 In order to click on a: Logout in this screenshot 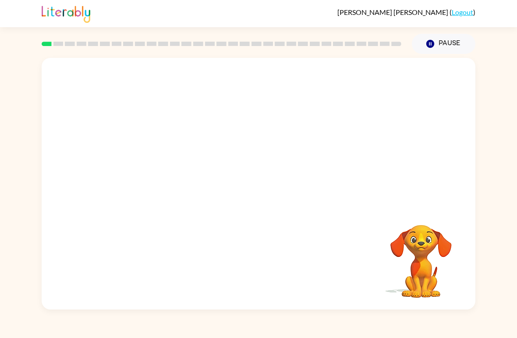, I will do `click(462, 12)`.